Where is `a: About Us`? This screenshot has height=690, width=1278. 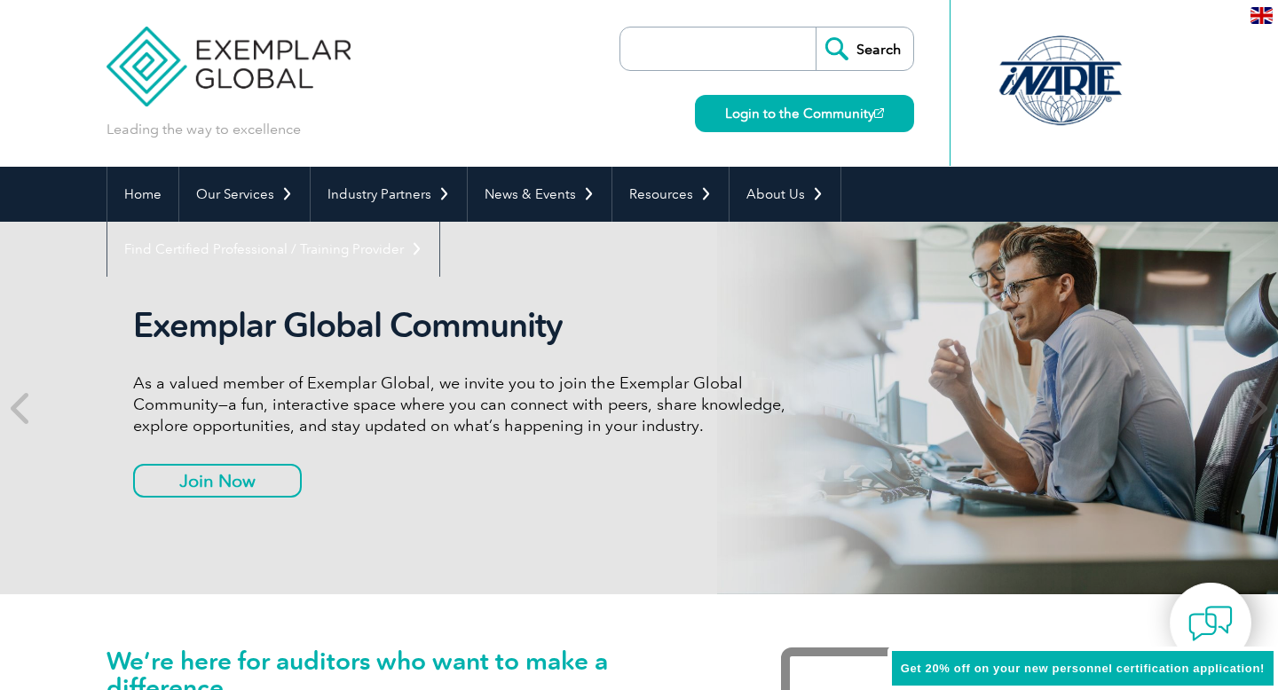
a: About Us is located at coordinates (784, 194).